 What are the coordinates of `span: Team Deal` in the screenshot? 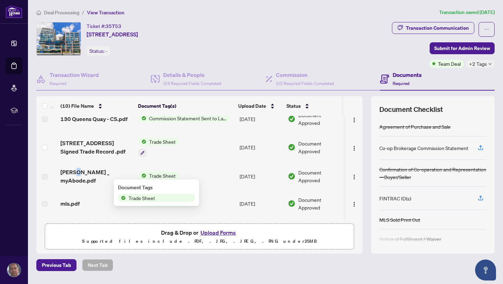 It's located at (450, 64).